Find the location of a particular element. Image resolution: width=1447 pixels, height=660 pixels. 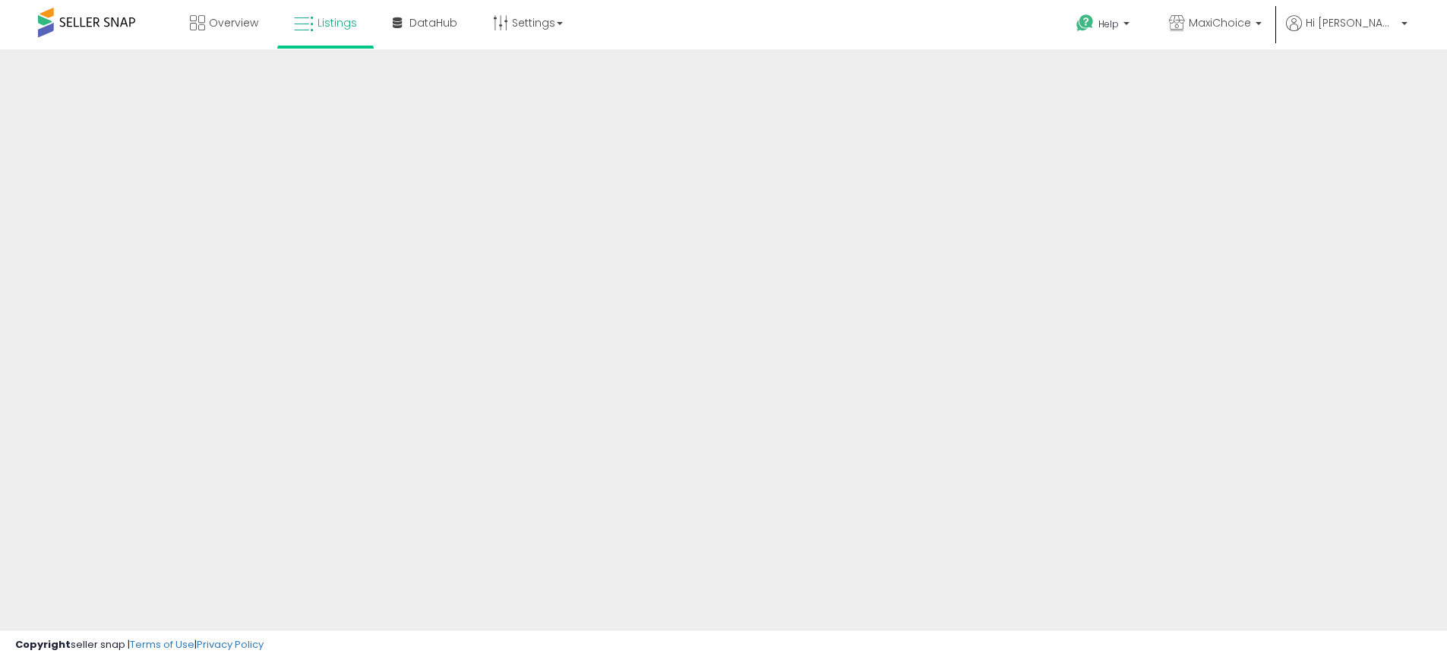

span: Help is located at coordinates (1109, 24).